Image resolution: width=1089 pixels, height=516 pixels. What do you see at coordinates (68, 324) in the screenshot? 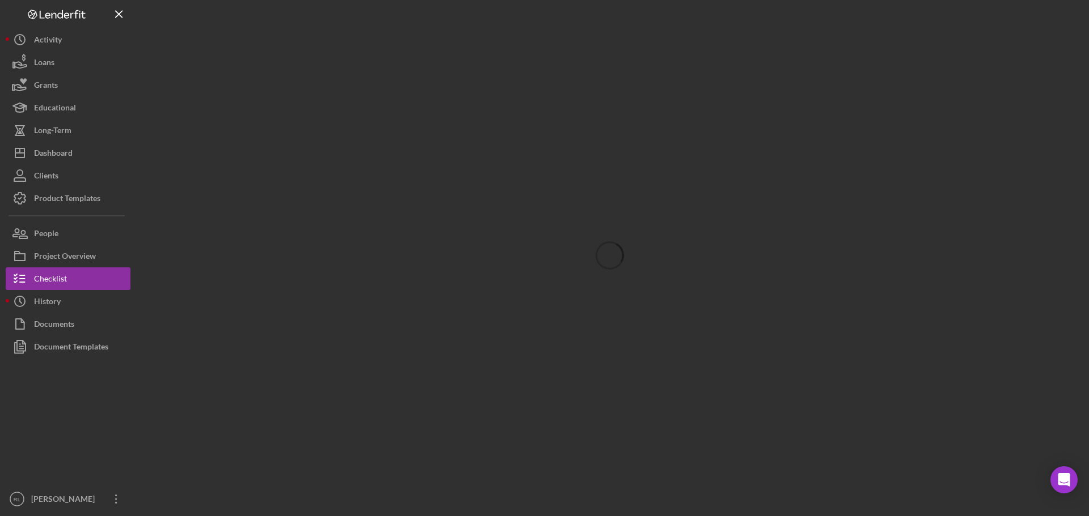
I see `button: Documents` at bounding box center [68, 324].